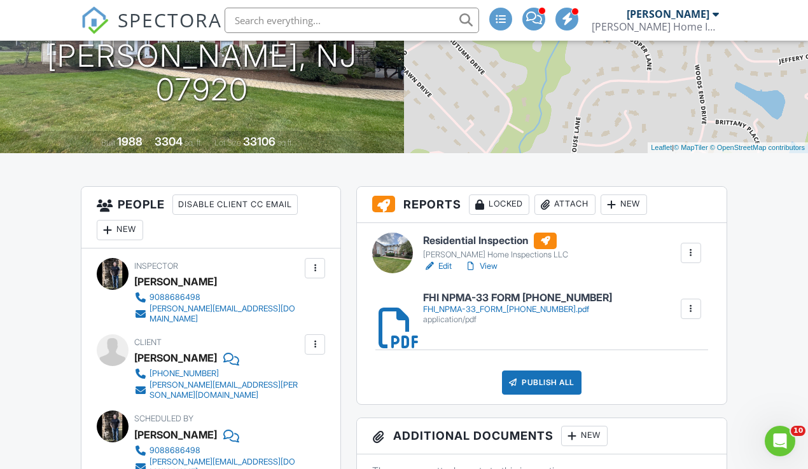 The width and height of the screenshot is (808, 469). I want to click on div: Fowler Home Inspections LLC, so click(655, 27).